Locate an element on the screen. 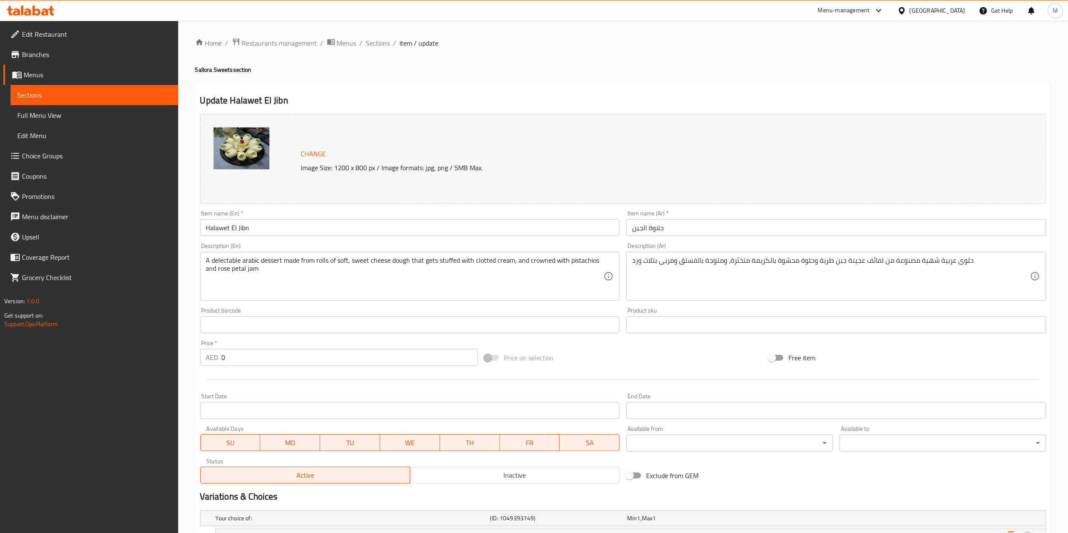 This screenshot has height=533, width=1068. input: Enter name Ar is located at coordinates (836, 228).